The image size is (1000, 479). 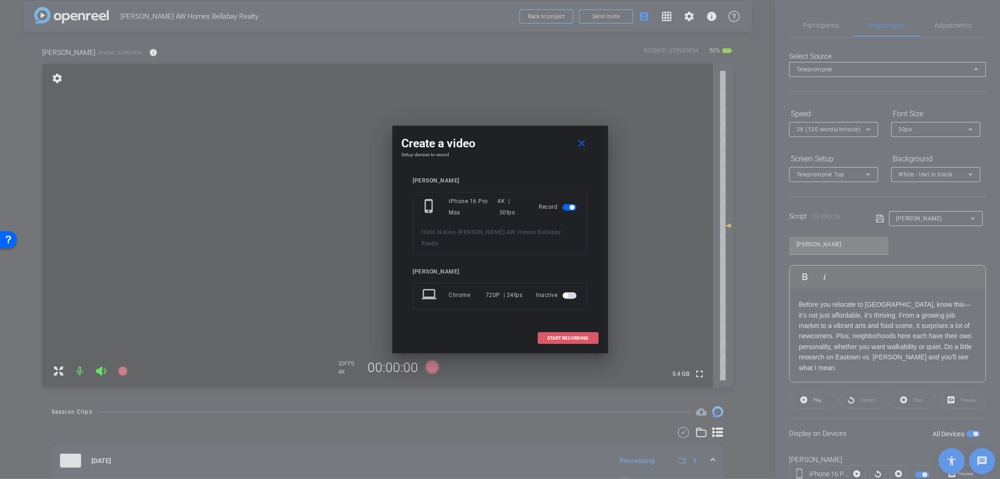 I want to click on div: 4K | 30fps, so click(x=511, y=207).